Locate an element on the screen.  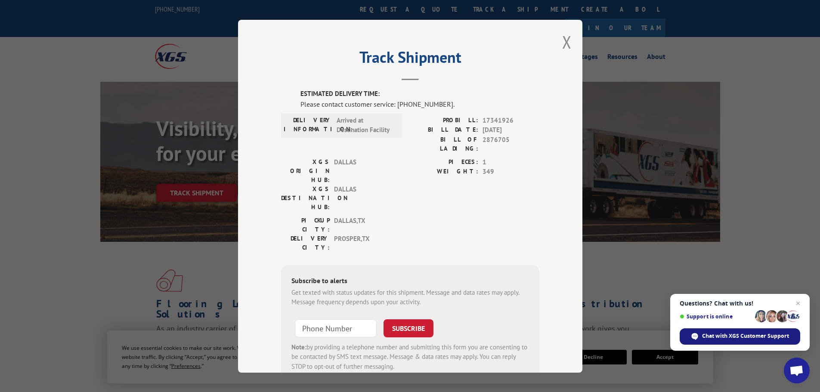
label: PIECES: is located at coordinates (444, 162).